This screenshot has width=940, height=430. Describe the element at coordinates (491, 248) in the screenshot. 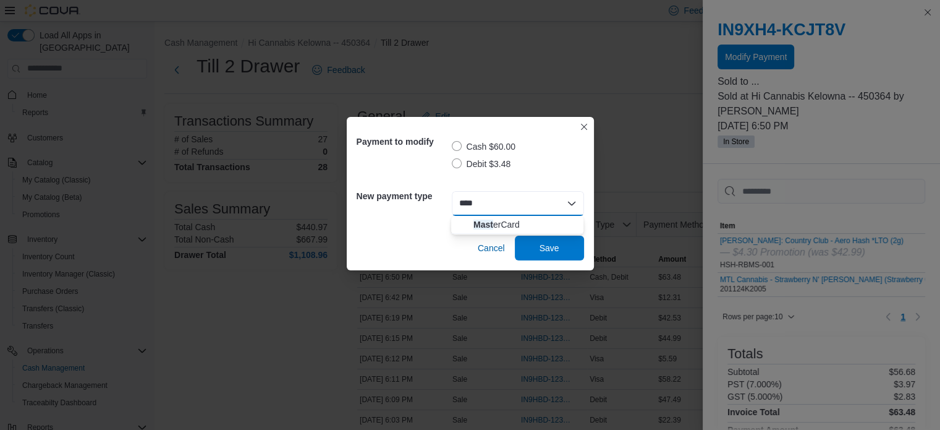

I see `button: Cancel` at that location.